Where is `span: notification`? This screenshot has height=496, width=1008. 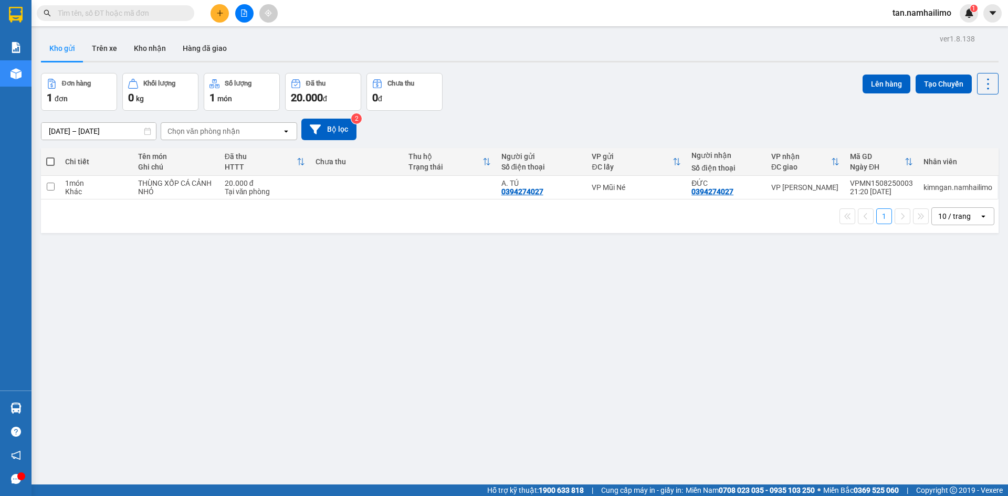
span: notification is located at coordinates (16, 455).